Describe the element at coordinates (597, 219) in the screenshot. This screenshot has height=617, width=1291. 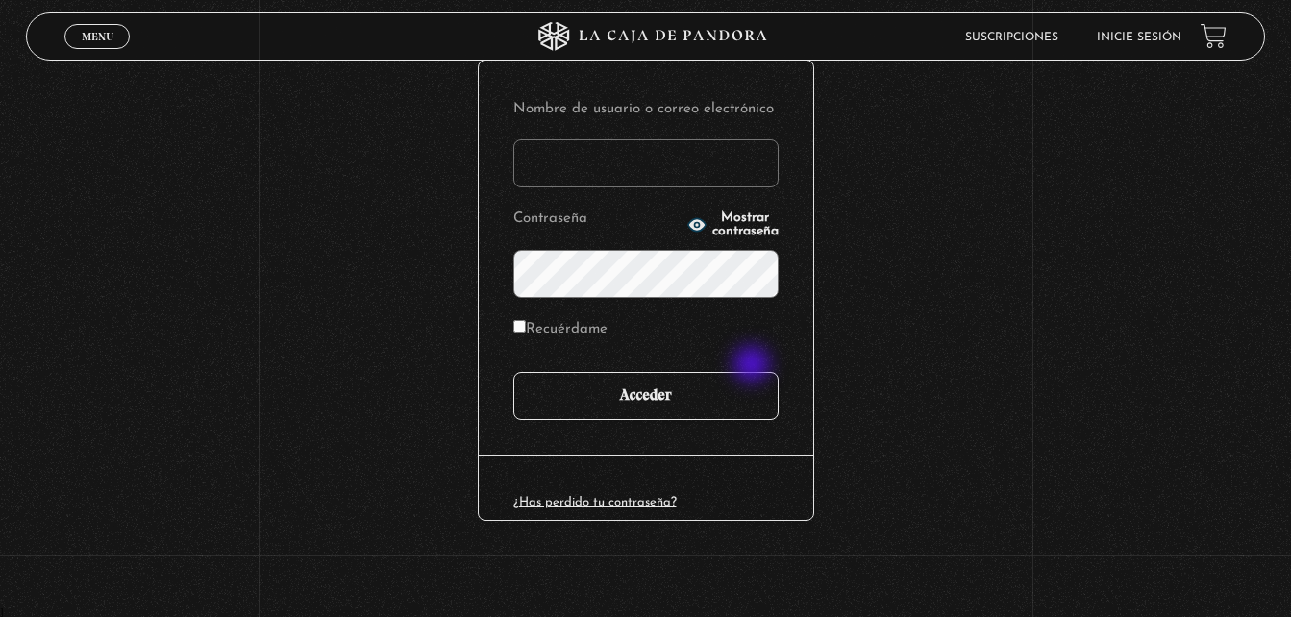
I see `label: Contraseña` at that location.